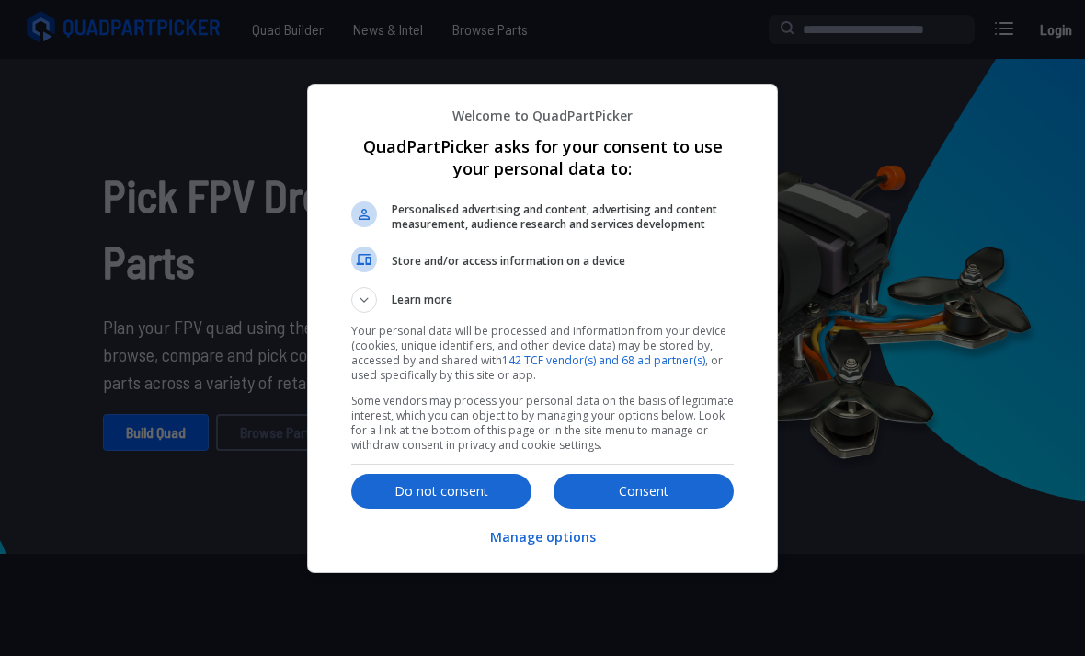 The width and height of the screenshot is (1085, 656). I want to click on span: Personalised advertising and content, advertising and content measurement, audience research and ..., so click(563, 217).